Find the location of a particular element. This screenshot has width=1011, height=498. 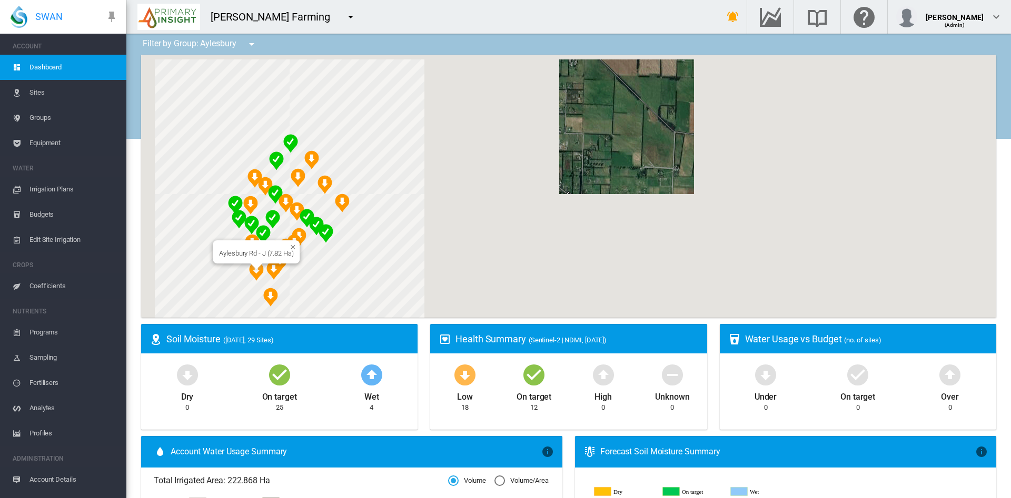

span: Fertilisers is located at coordinates (74, 383).